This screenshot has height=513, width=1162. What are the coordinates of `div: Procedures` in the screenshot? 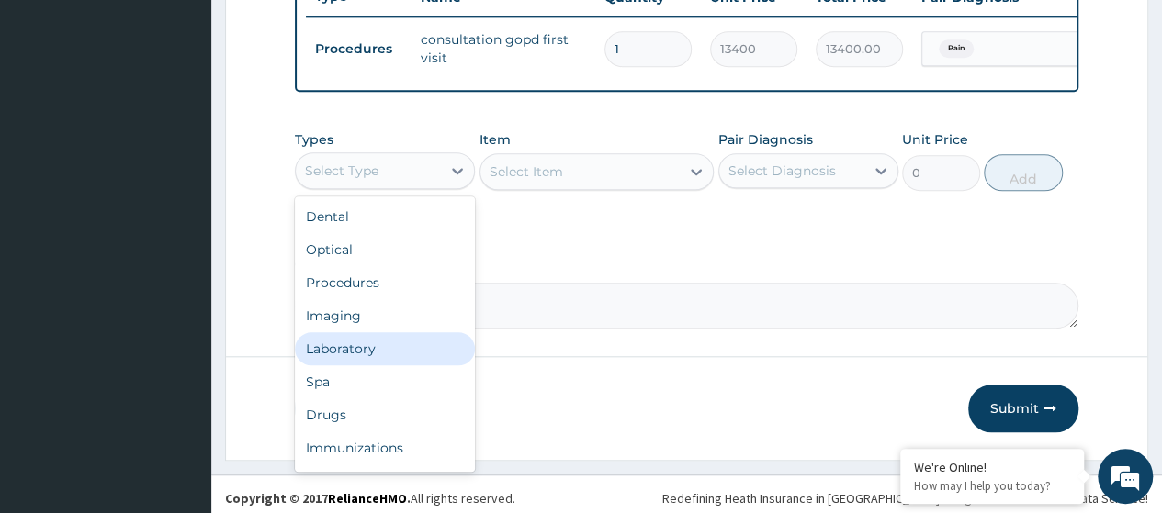 It's located at (385, 283).